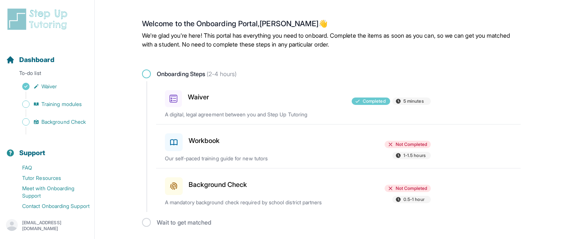 The image size is (568, 239). Describe the element at coordinates (49, 87) in the screenshot. I see `span: Waiver` at that location.